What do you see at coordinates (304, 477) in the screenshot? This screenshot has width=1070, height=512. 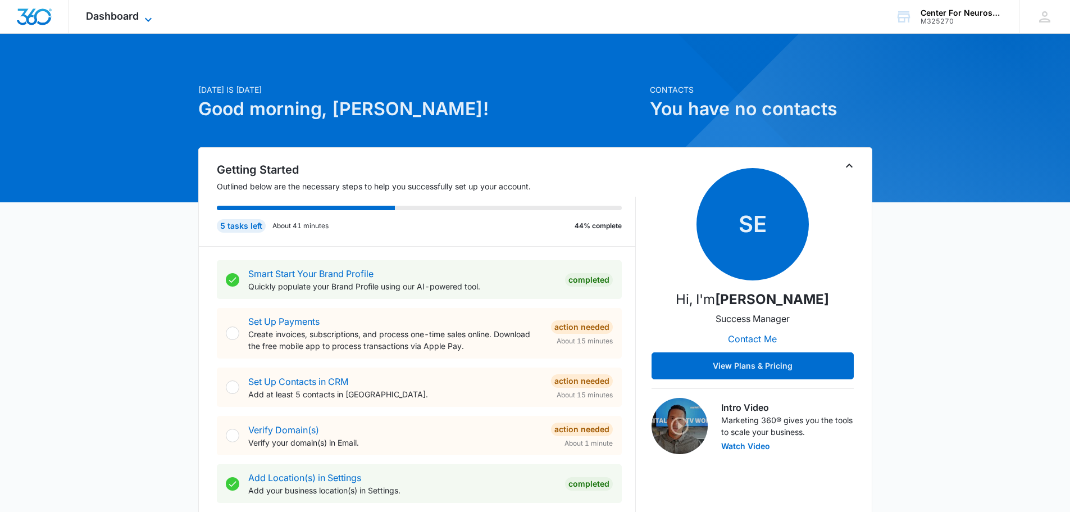 I see `a: Add Location(s) in Settings` at bounding box center [304, 477].